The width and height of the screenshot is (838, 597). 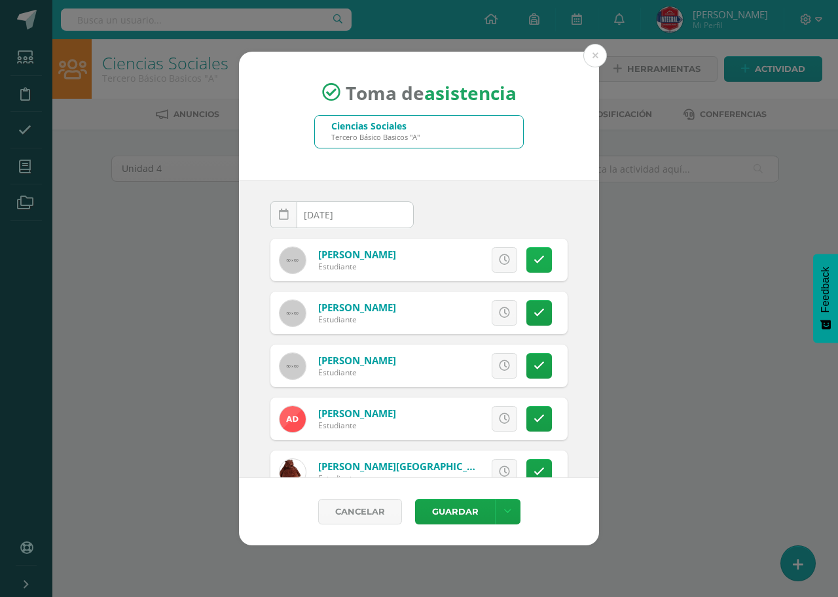 I want to click on a: Cancelar, so click(x=360, y=512).